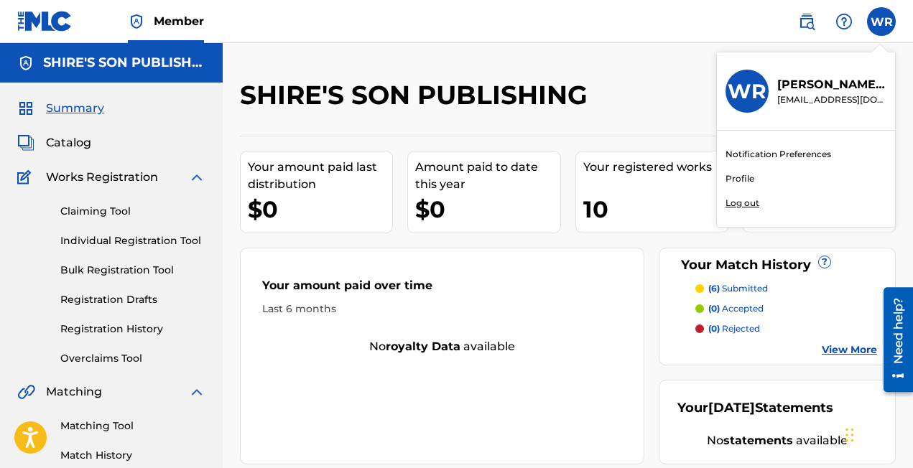  I want to click on a: Notification Preferences, so click(778, 154).